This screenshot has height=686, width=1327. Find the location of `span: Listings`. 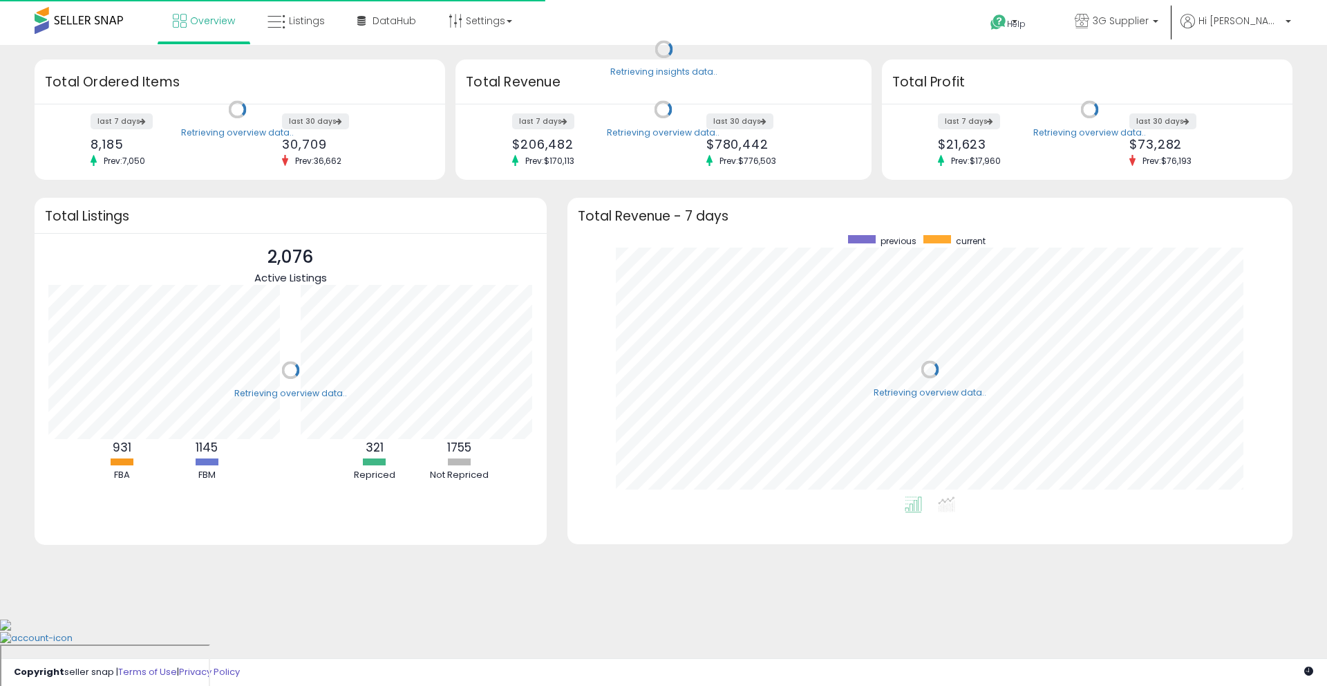

span: Listings is located at coordinates (307, 21).